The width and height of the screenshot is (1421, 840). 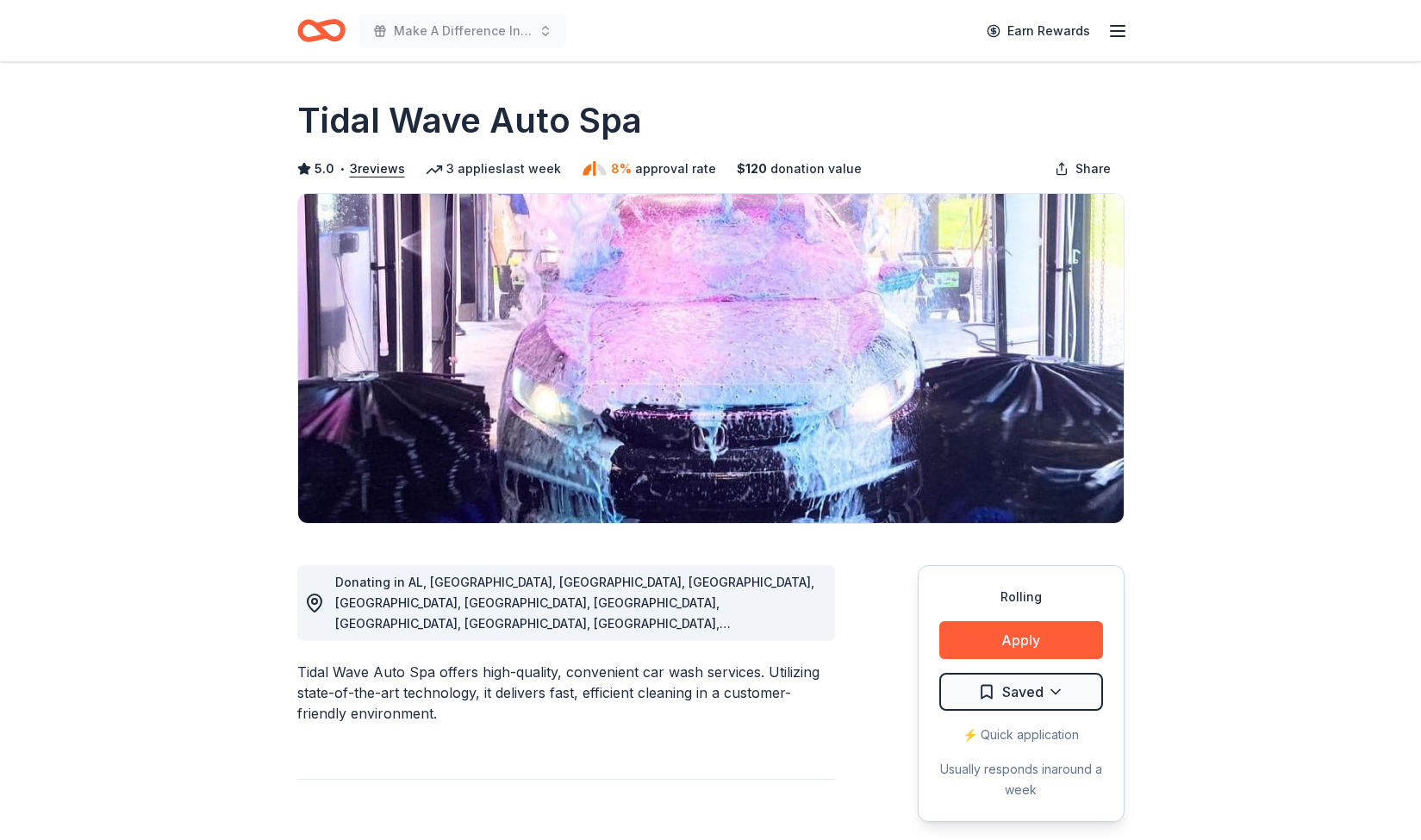 What do you see at coordinates (463, 31) in the screenshot?
I see `button: Make A Difference Invitational` at bounding box center [463, 31].